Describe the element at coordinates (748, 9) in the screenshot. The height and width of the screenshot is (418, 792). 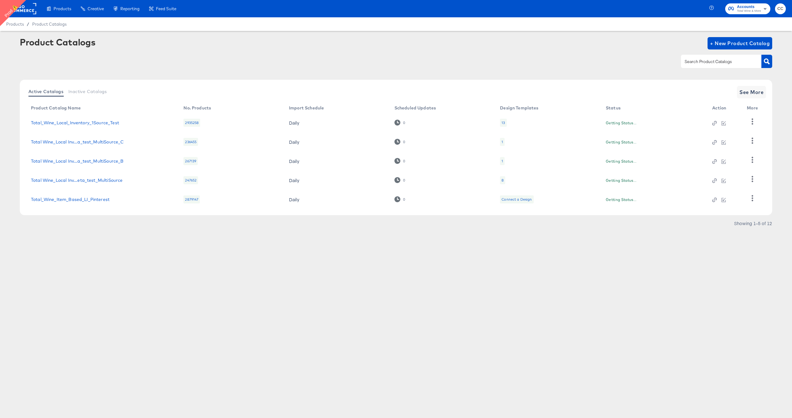
I see `button: AccountsTotal Wine & More` at that location.